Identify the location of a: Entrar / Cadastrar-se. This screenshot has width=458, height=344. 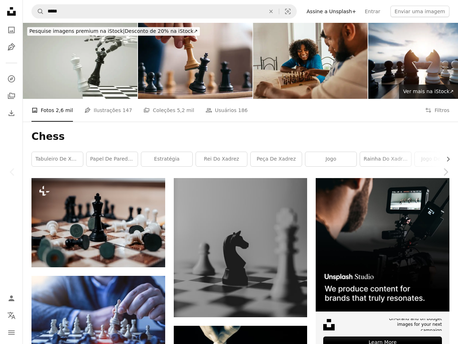
(11, 299).